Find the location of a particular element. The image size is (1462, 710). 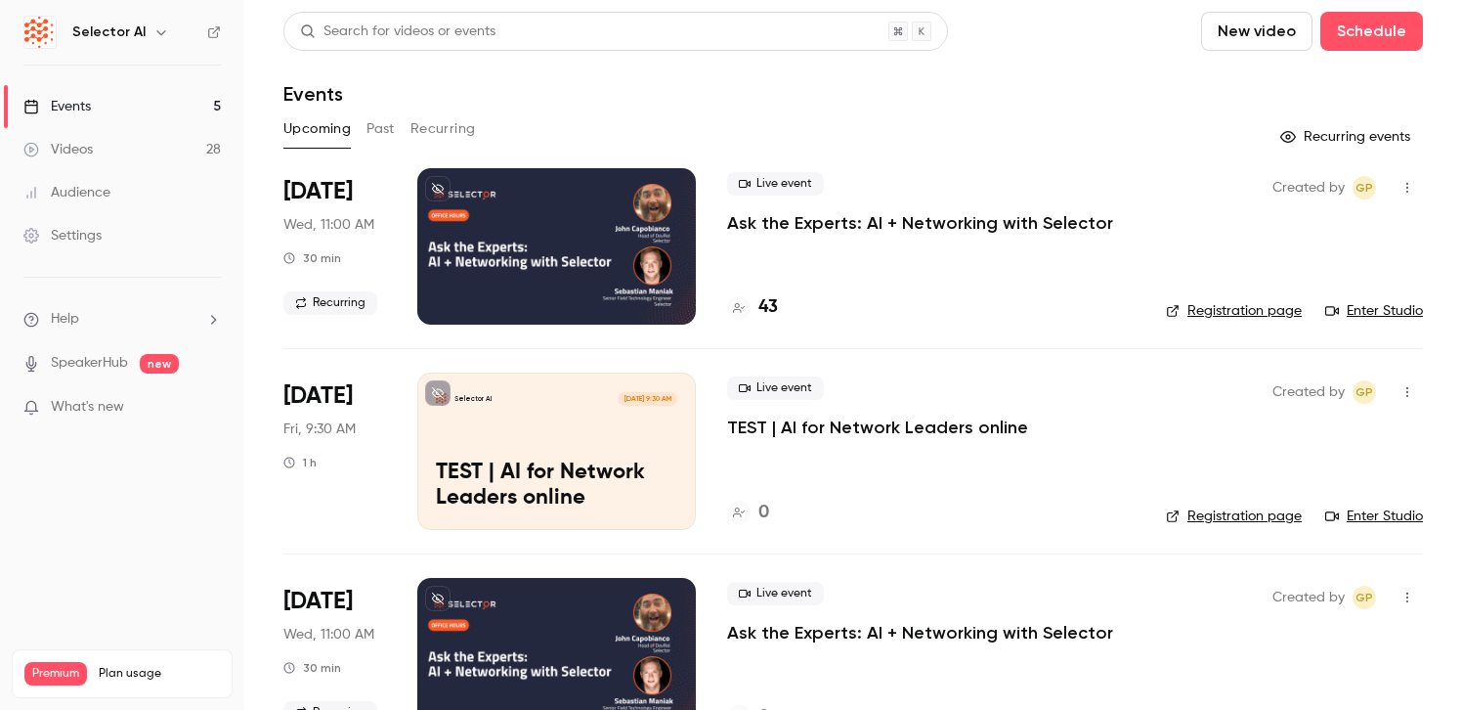

div: Search for videos or events is located at coordinates (398, 31).